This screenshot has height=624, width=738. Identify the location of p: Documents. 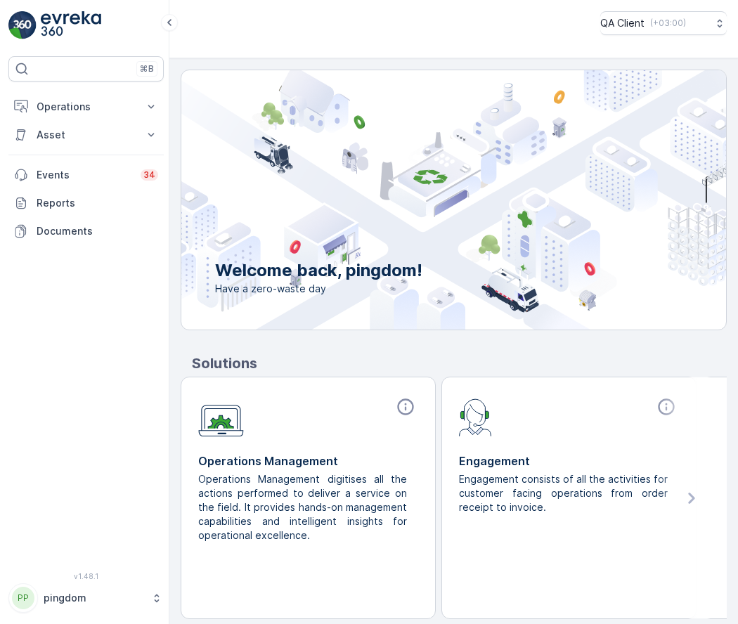
(97, 231).